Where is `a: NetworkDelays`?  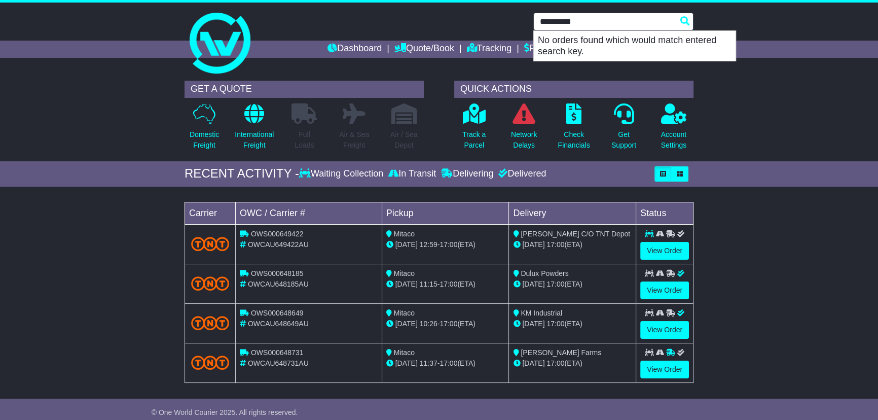 a: NetworkDelays is located at coordinates (524, 129).